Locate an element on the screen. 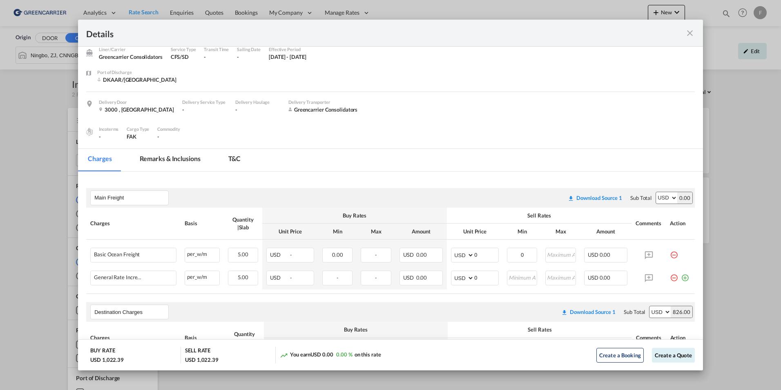 The image size is (781, 390). div: Download original source rate sheet is located at coordinates (595, 198).